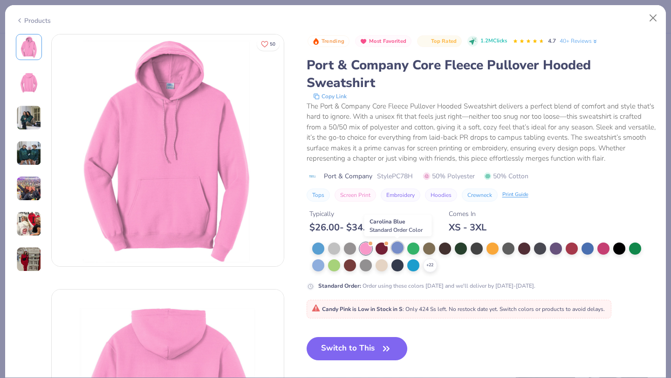  What do you see at coordinates (515, 195) in the screenshot?
I see `div: Print Guide` at bounding box center [515, 195].